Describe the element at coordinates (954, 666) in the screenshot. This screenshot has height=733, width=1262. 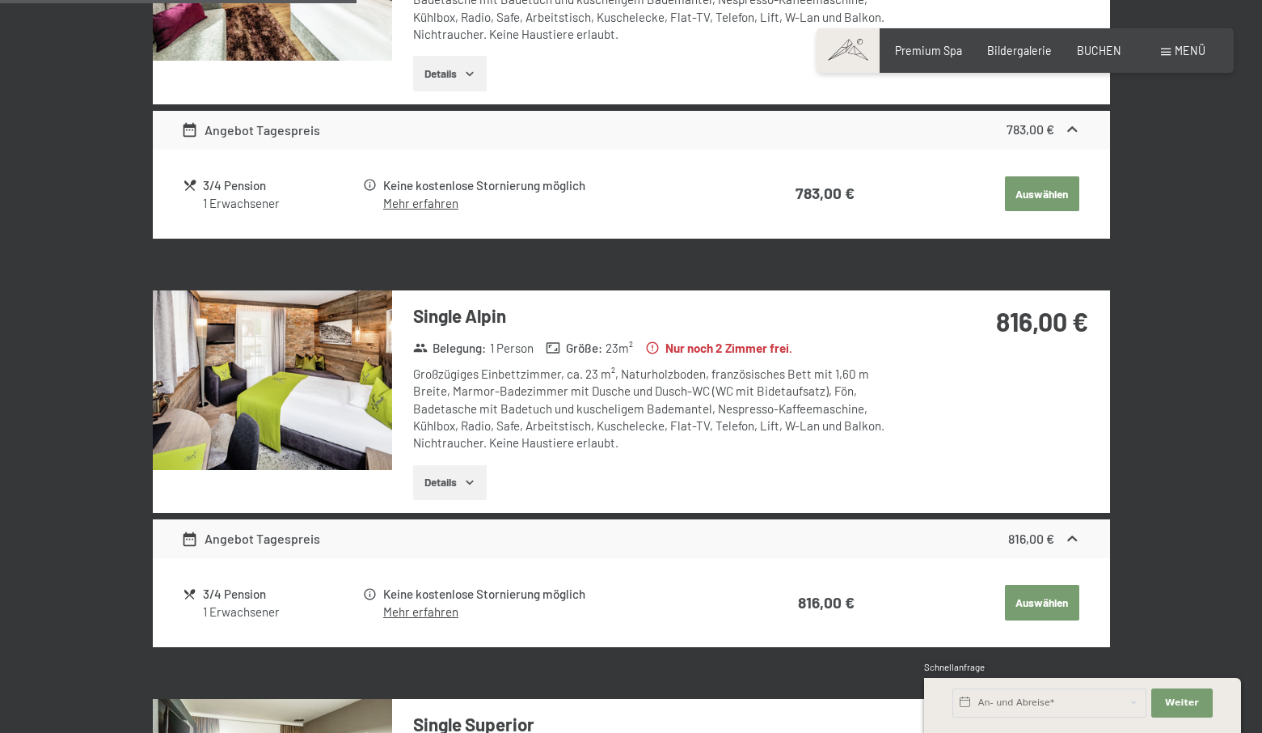
I see `span: Schnellanfrage` at that location.